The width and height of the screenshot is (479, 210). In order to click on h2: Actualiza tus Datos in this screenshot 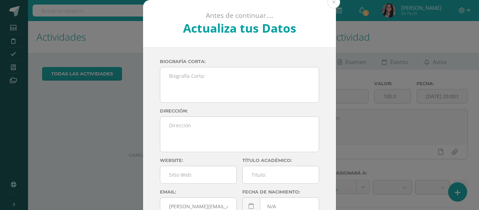, I will do `click(239, 28)`.